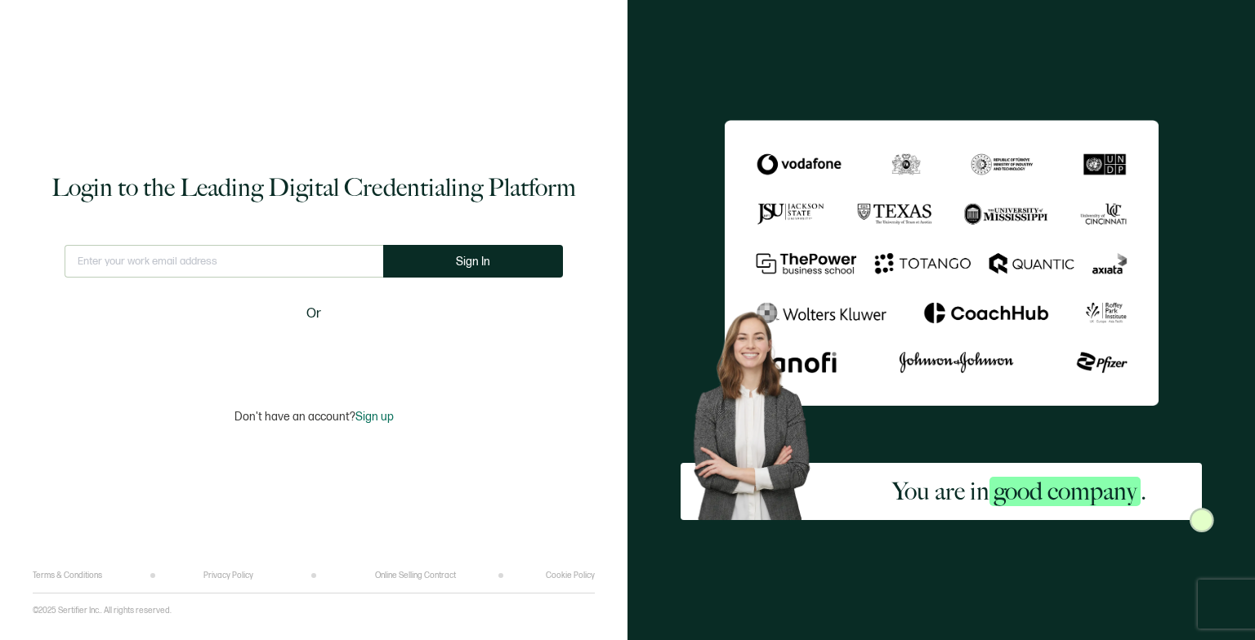 This screenshot has width=1255, height=640. I want to click on input: Enter your work email address, so click(224, 261).